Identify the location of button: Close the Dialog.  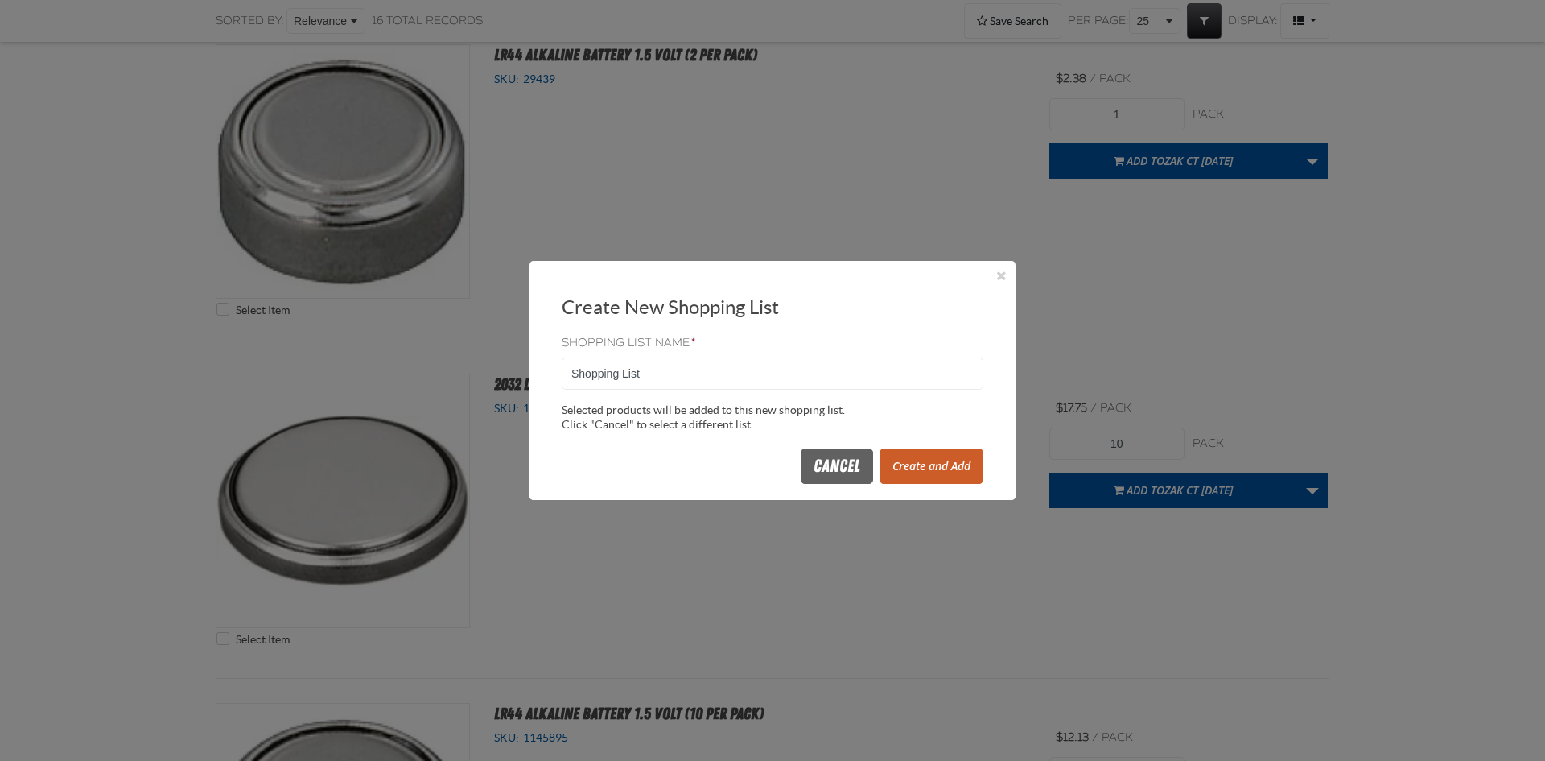
(1001, 275).